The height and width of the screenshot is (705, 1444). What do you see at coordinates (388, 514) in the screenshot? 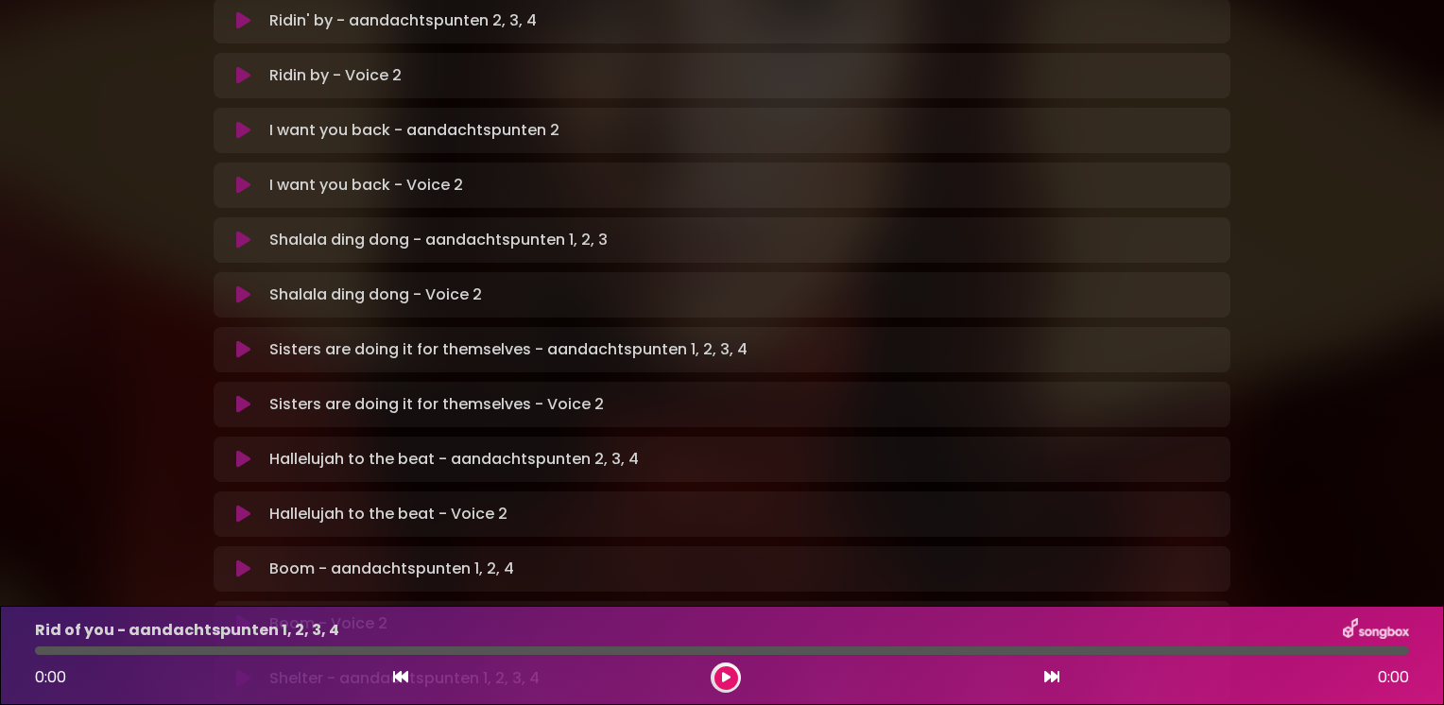
I see `p: Hallelujah to the beat - Voice 2` at bounding box center [388, 514].